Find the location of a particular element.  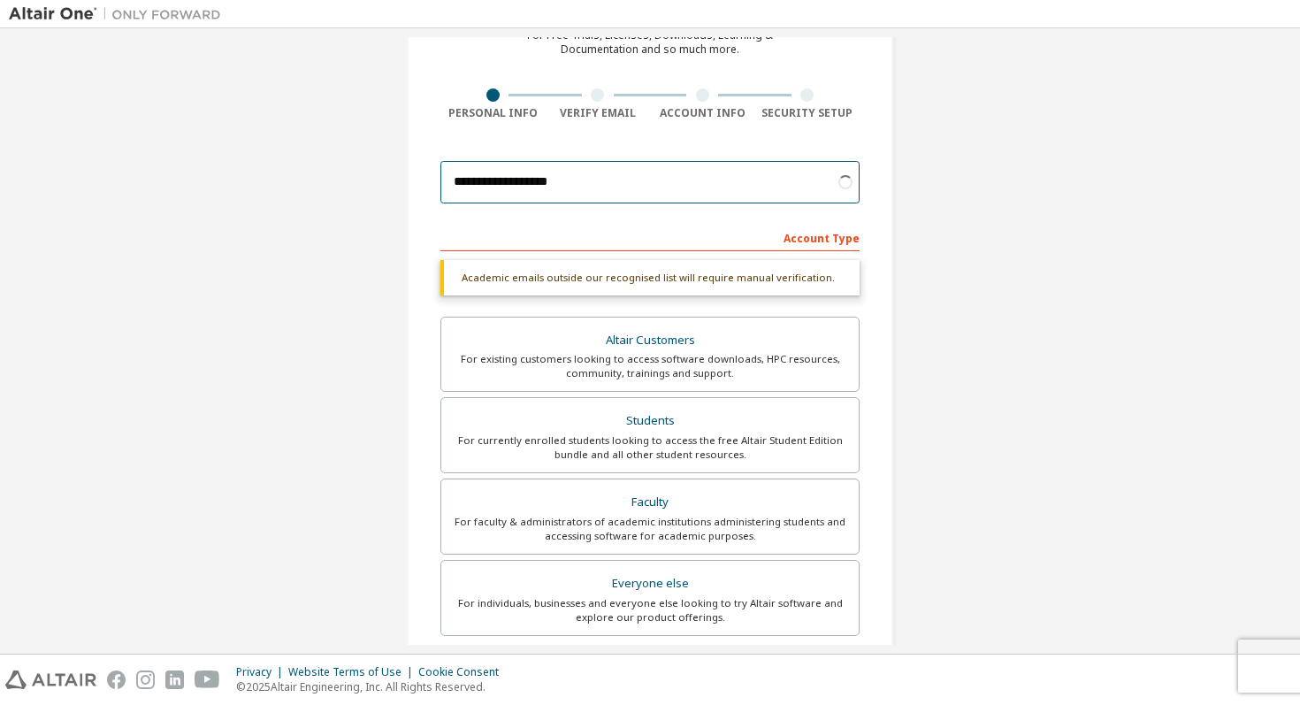

p: © 2025 Altair Engineering, Inc. All Rights Reserved. is located at coordinates (372, 686).